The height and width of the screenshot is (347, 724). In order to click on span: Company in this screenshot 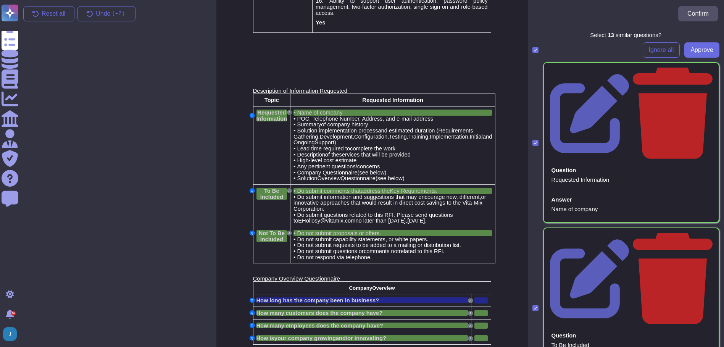, I will do `click(360, 288)`.